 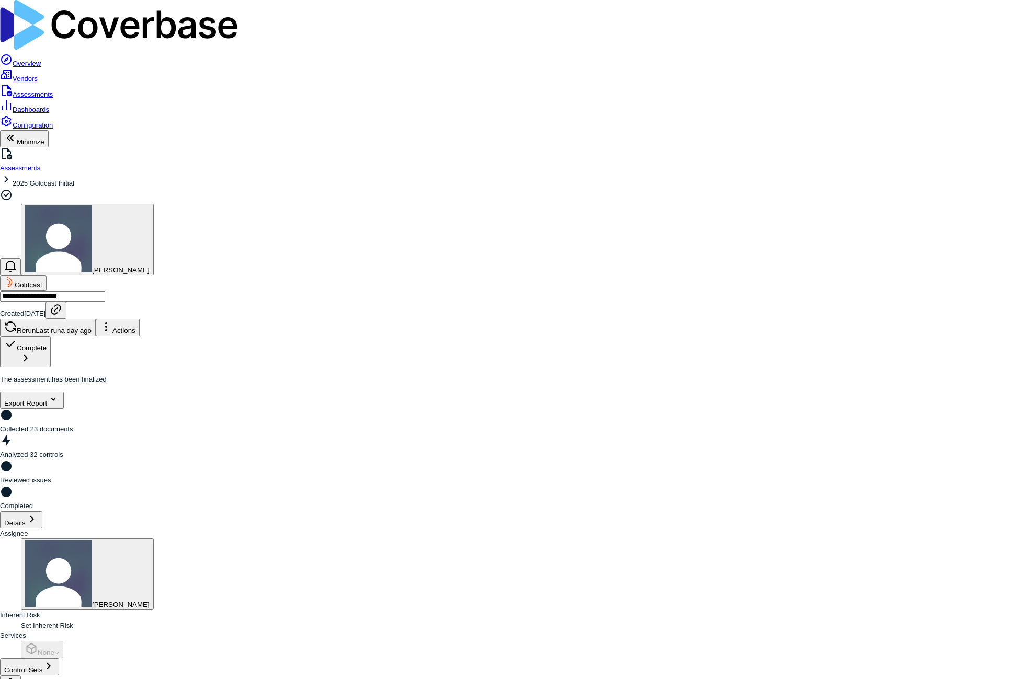 I want to click on span: None, so click(x=40, y=653).